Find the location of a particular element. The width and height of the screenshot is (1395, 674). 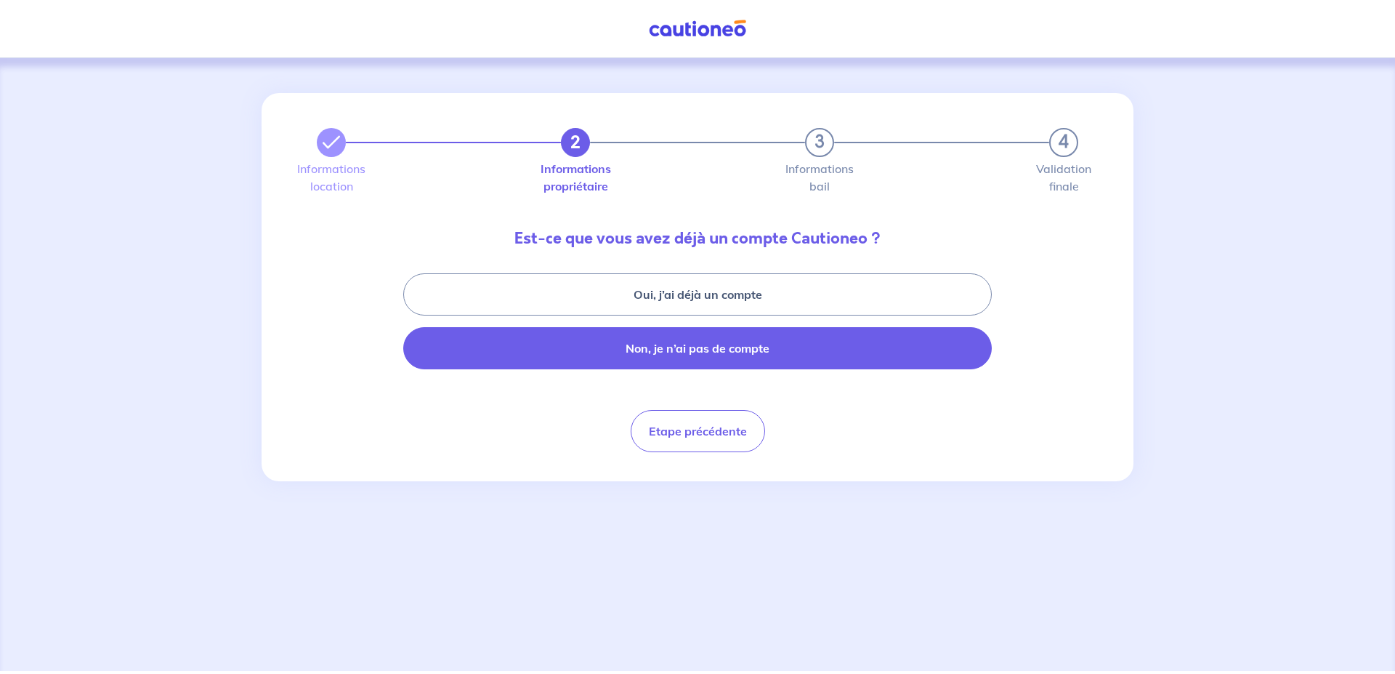

label: Informations location is located at coordinates (331, 177).